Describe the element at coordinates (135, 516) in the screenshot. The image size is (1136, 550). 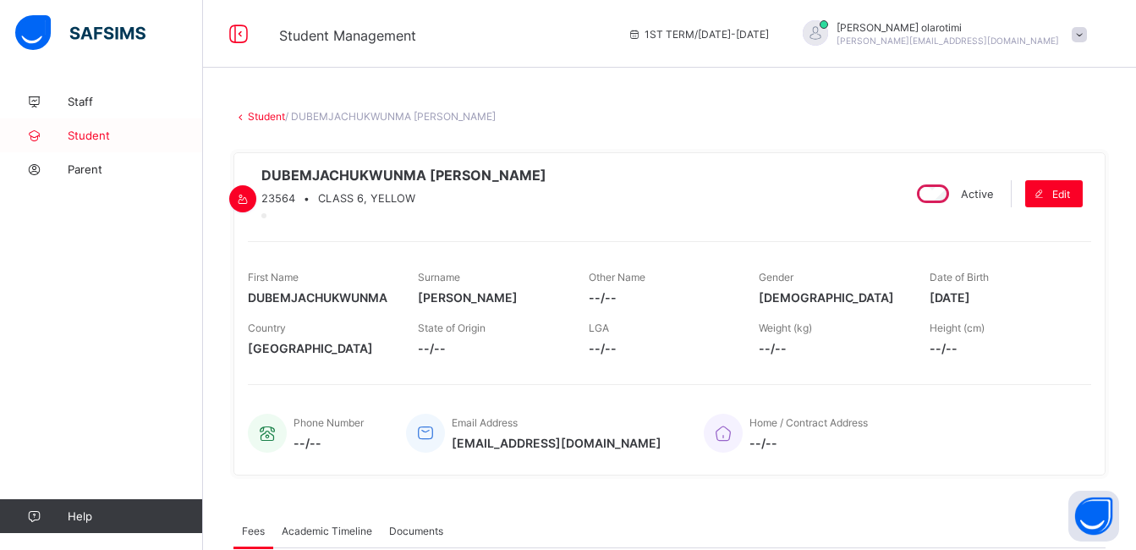
I see `span: Help` at that location.